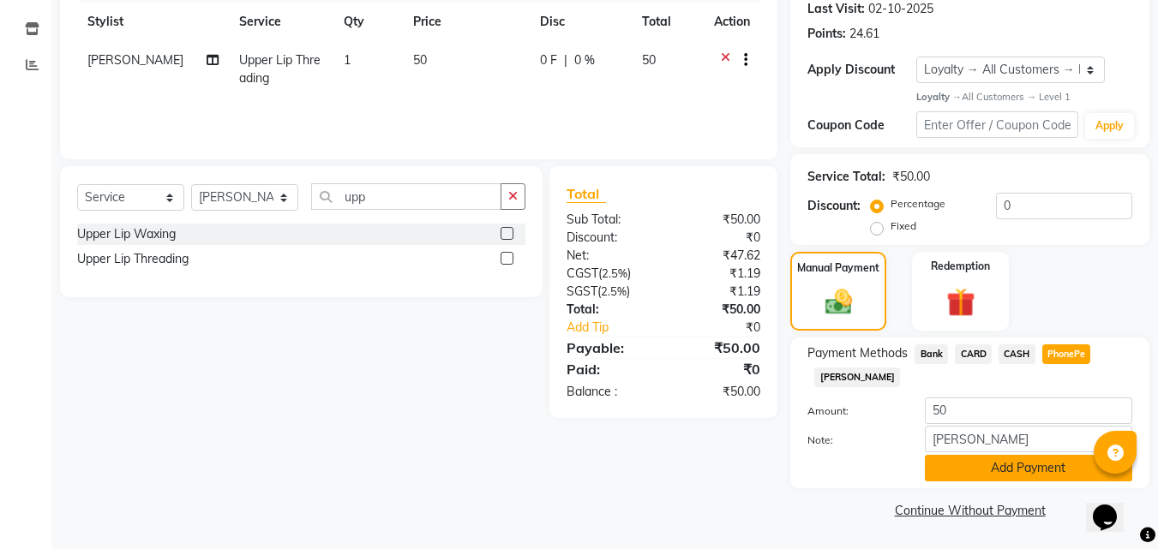  What do you see at coordinates (997, 124) in the screenshot?
I see `input: Enter Offer / Coupon Code` at bounding box center [997, 124].